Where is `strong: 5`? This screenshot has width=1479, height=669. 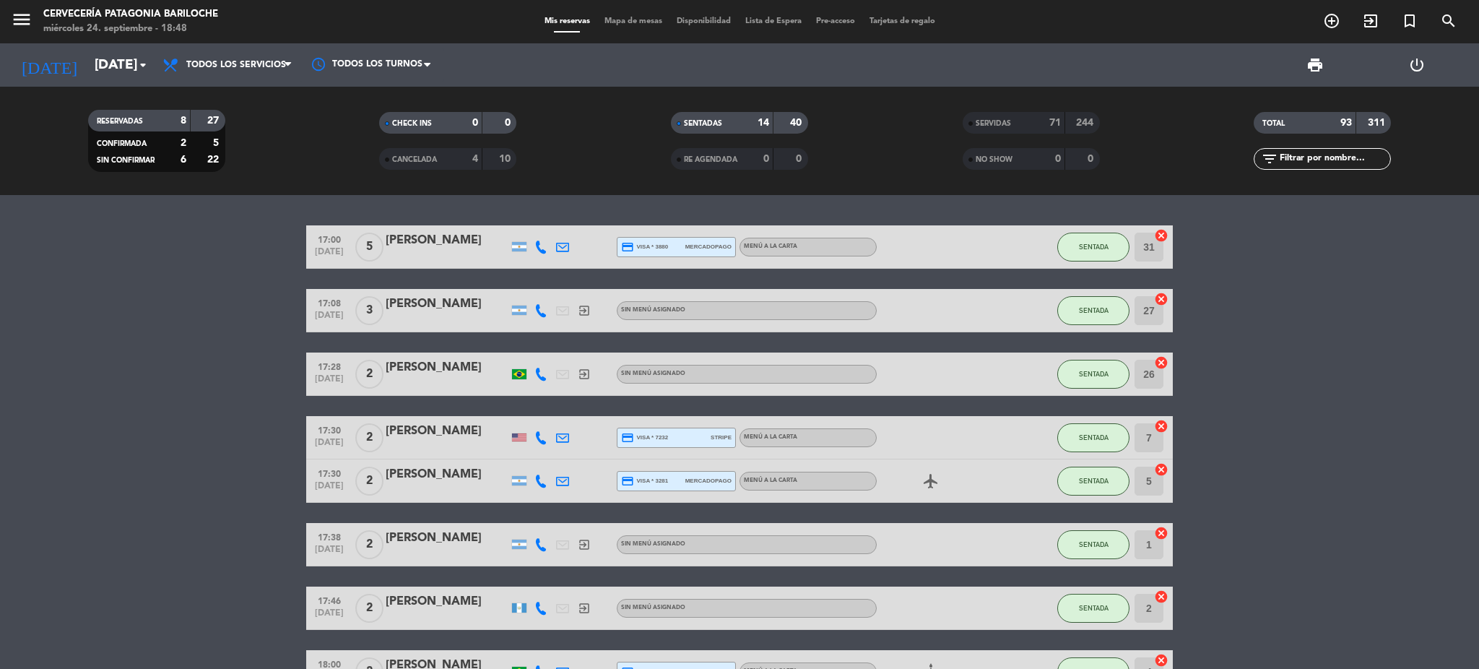 strong: 5 is located at coordinates (217, 143).